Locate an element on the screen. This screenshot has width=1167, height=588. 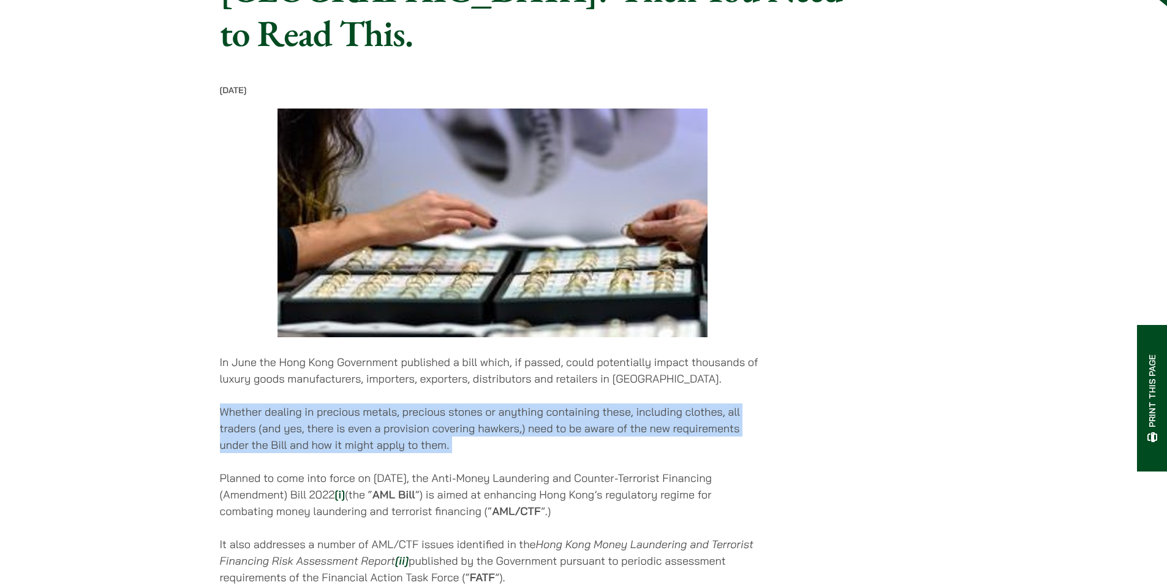
em: Hong Kong Money Laundering and Terrorist Financing Risk Assessment Report is located at coordinates (487, 552).